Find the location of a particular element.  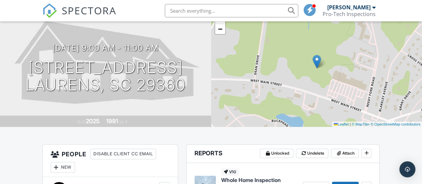

input: Search everything... is located at coordinates (232, 11).